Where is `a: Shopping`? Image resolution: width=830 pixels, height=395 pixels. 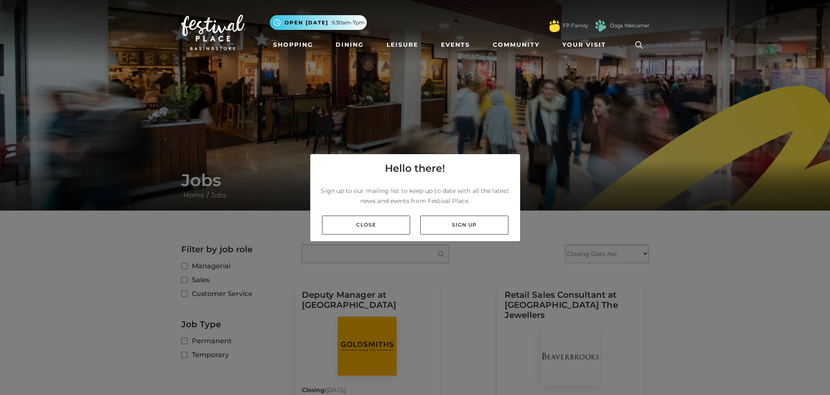 a: Shopping is located at coordinates (293, 45).